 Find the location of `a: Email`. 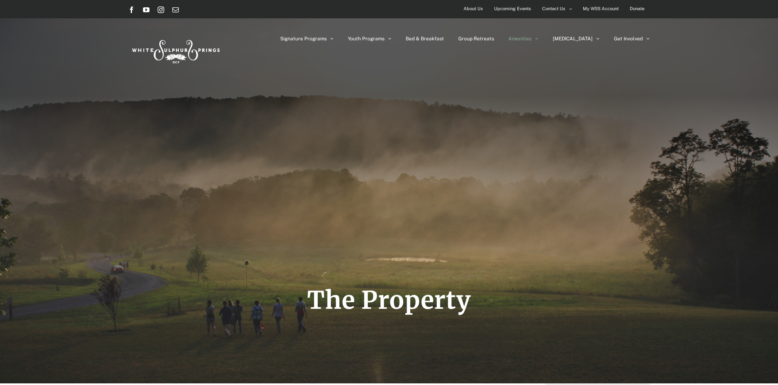

a: Email is located at coordinates (176, 10).